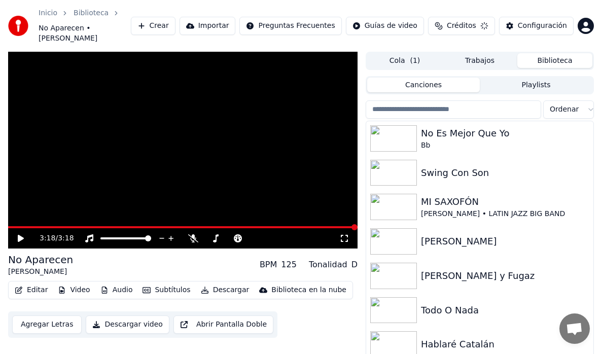 The image size is (602, 354). I want to click on div: Open chat, so click(574, 328).